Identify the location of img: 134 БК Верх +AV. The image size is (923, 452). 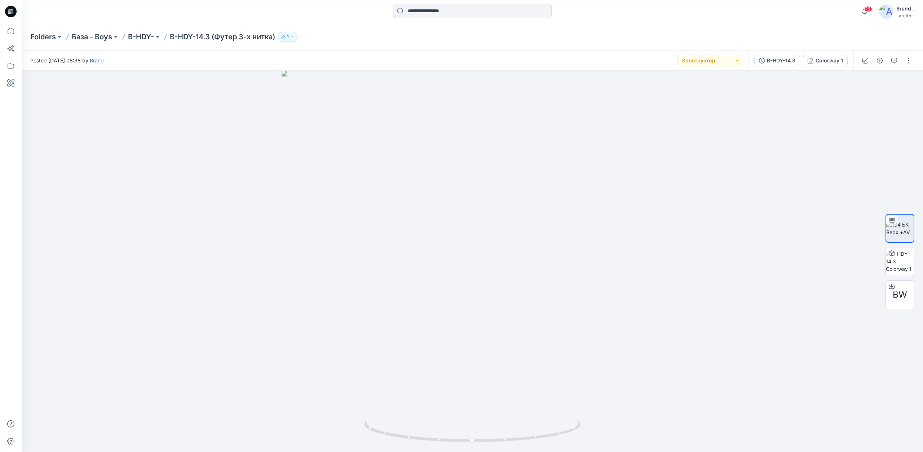
(900, 228).